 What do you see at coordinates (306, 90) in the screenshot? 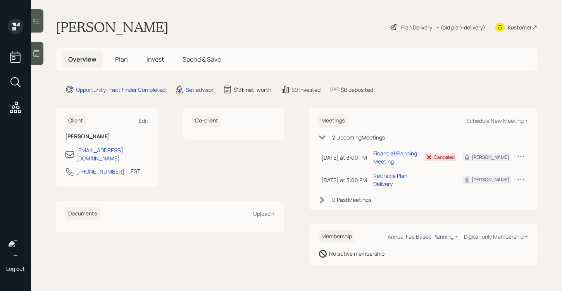
I see `div: $0 invested` at bounding box center [306, 90].